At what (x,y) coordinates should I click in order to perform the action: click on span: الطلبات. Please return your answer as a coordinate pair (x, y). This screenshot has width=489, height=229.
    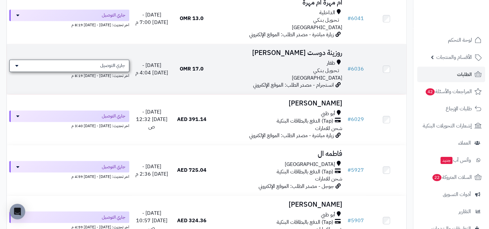
    Looking at the image, I should click on (464, 74).